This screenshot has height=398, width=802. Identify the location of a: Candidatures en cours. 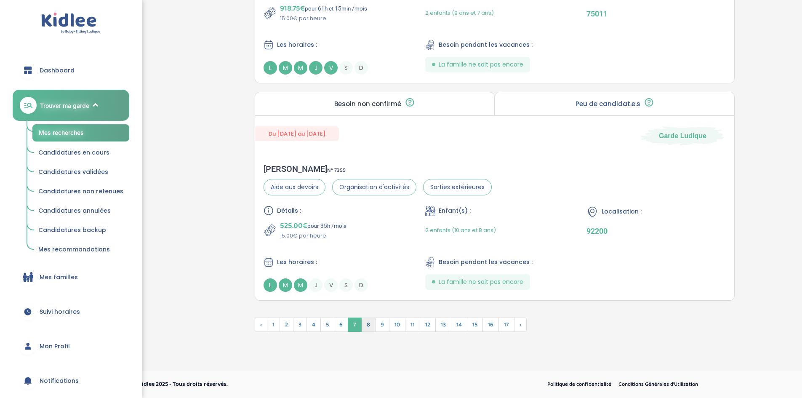
(81, 153).